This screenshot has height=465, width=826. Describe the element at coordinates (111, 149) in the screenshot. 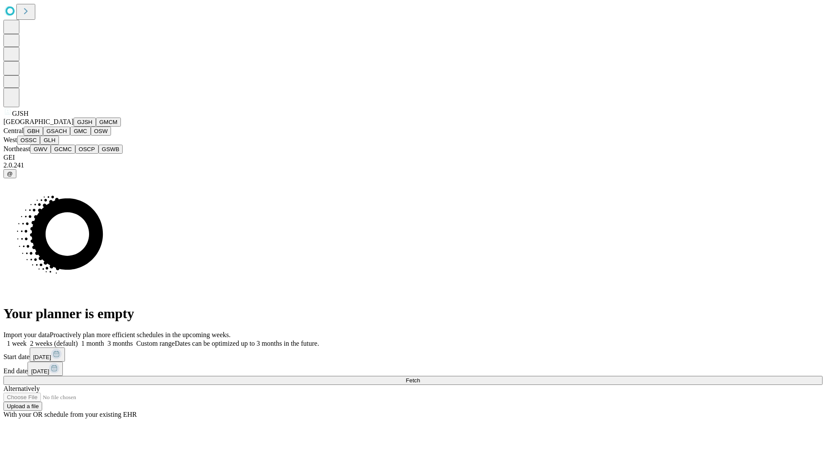

I see `button: GSWB` at that location.